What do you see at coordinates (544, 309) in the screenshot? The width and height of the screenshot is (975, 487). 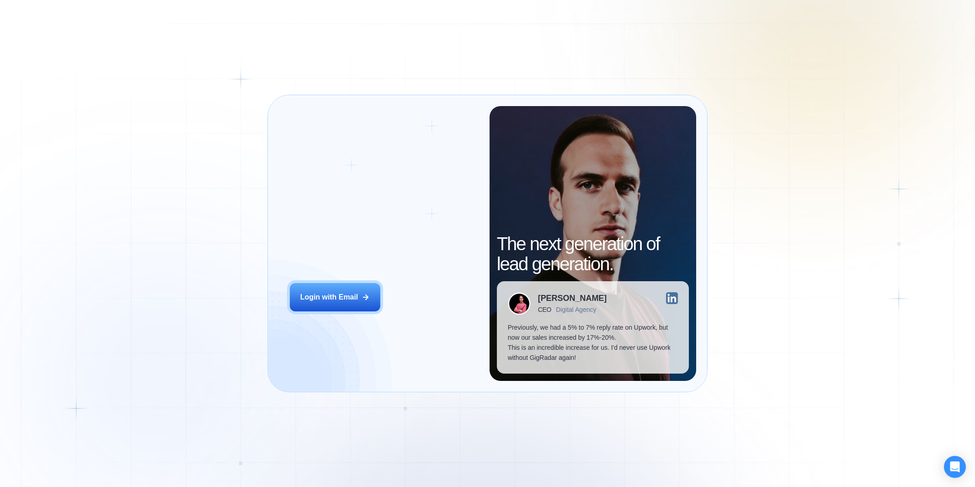 I see `div: CEO` at bounding box center [544, 309].